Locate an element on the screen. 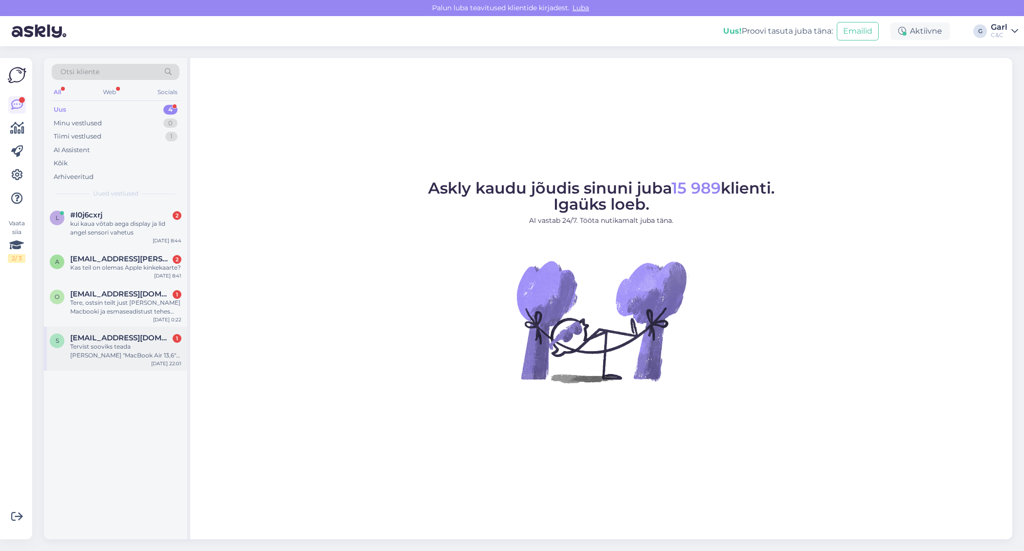 The width and height of the screenshot is (1024, 551). span: 15 989 is located at coordinates (696, 188).